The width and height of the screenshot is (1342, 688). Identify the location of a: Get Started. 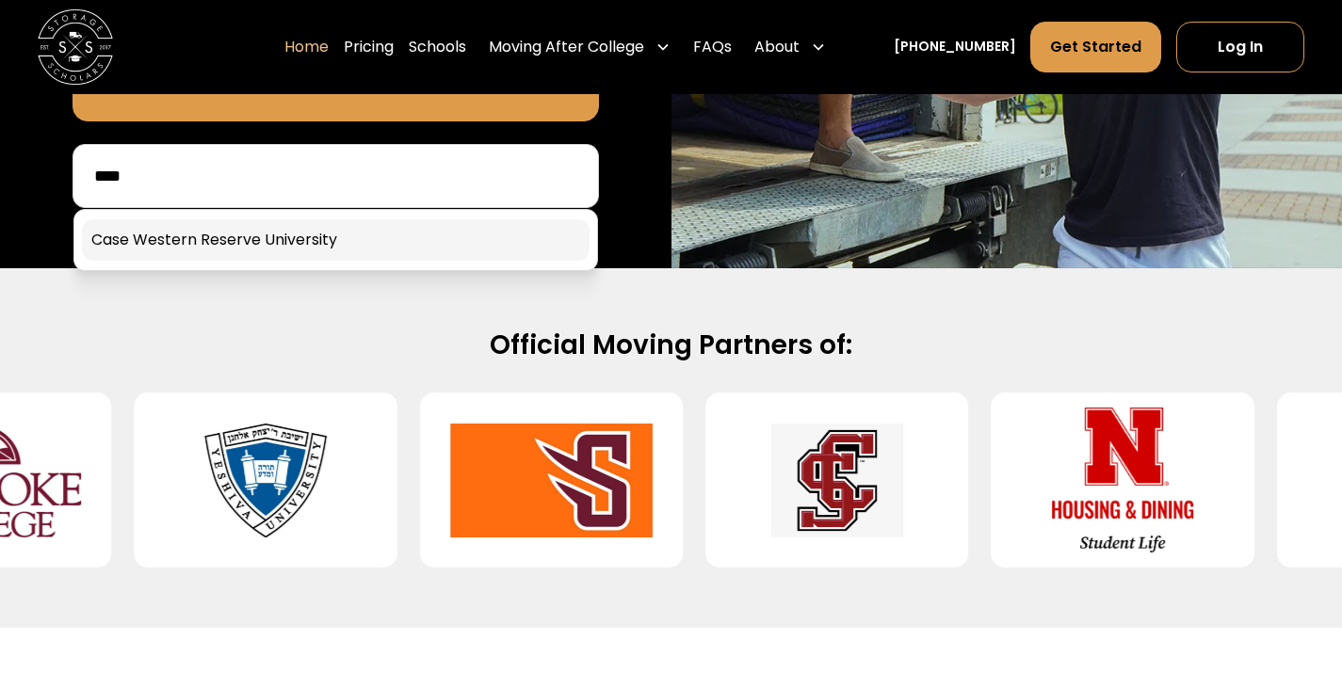
(1095, 47).